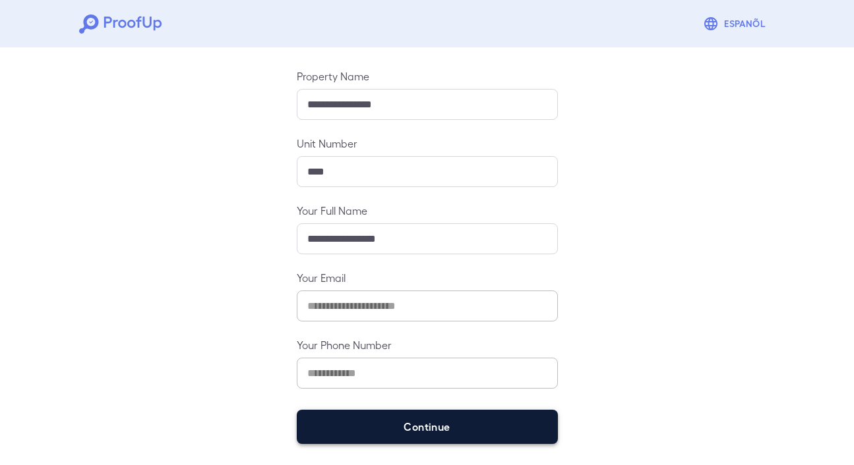 The width and height of the screenshot is (854, 465). I want to click on label: Your Phone Number, so click(427, 345).